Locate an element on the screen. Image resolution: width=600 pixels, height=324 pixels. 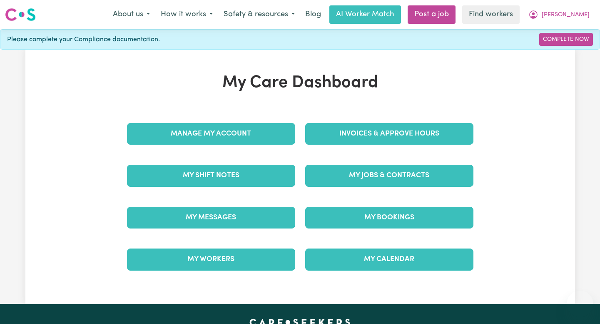
span: Please complete your Compliance documentation. is located at coordinates (83, 40).